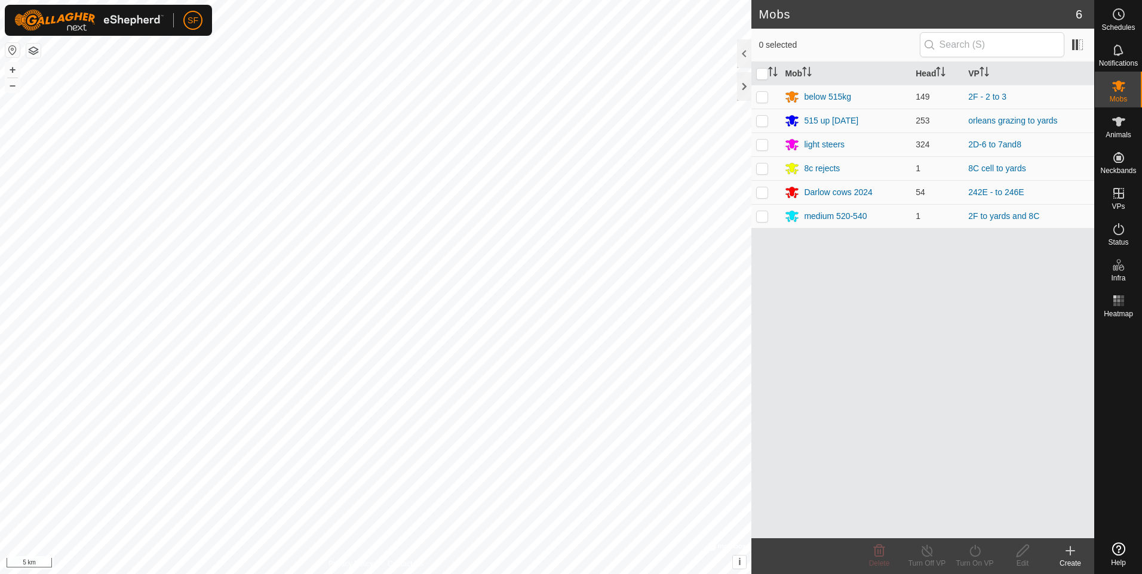 The height and width of the screenshot is (574, 1142). What do you see at coordinates (995, 192) in the screenshot?
I see `a: 242E - to 246E` at bounding box center [995, 192].